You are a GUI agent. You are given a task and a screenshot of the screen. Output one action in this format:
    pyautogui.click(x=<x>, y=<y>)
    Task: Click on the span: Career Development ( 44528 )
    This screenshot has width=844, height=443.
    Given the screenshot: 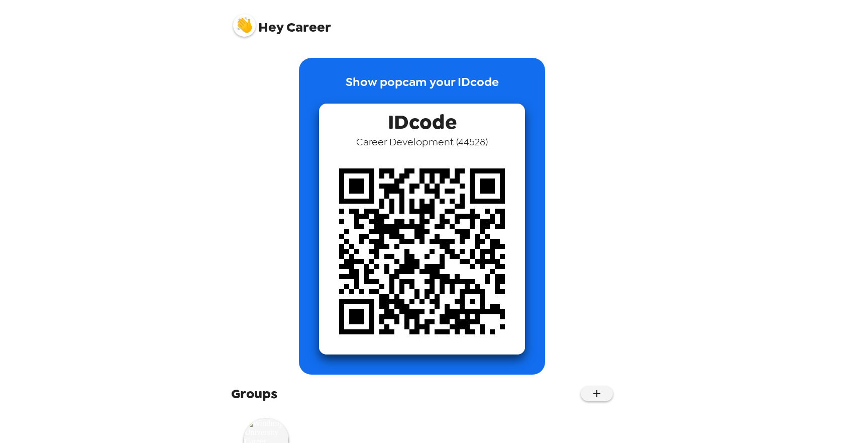 What is the action you would take?
    pyautogui.click(x=422, y=142)
    